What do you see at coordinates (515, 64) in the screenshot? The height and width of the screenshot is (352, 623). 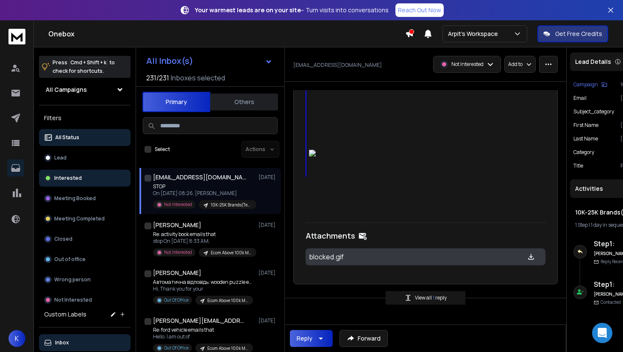 I see `p: Add to` at bounding box center [515, 64].